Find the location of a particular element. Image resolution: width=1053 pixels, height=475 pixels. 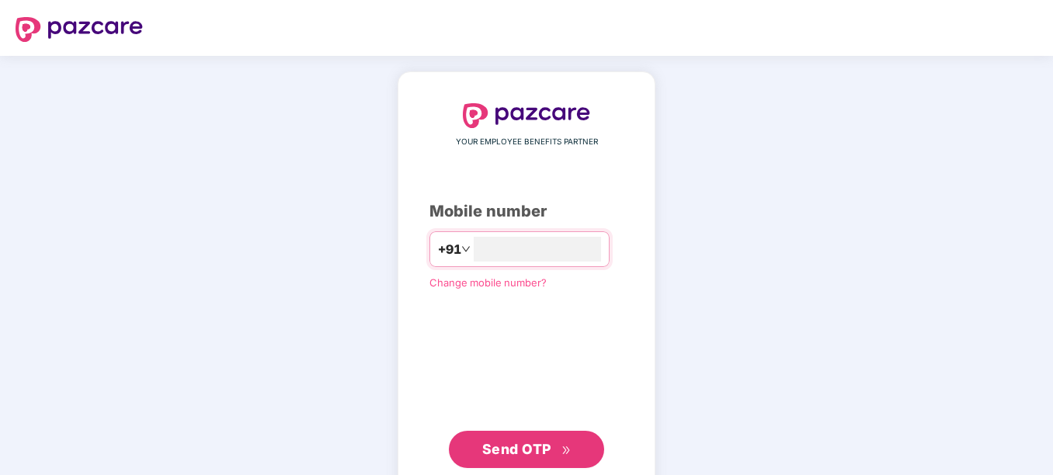

button: Send OTPdouble-right is located at coordinates (526, 450).